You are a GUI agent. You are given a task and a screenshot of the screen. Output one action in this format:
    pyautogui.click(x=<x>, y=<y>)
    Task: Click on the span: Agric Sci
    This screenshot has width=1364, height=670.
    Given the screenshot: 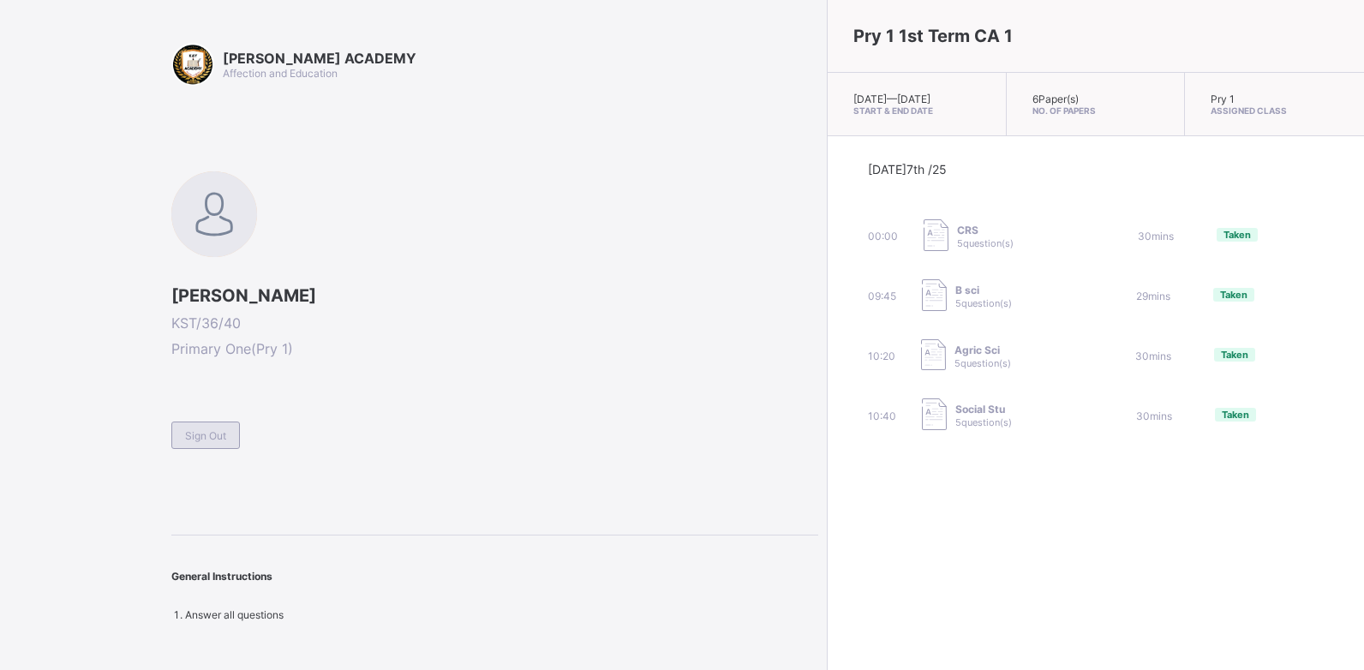 What is the action you would take?
    pyautogui.click(x=983, y=350)
    